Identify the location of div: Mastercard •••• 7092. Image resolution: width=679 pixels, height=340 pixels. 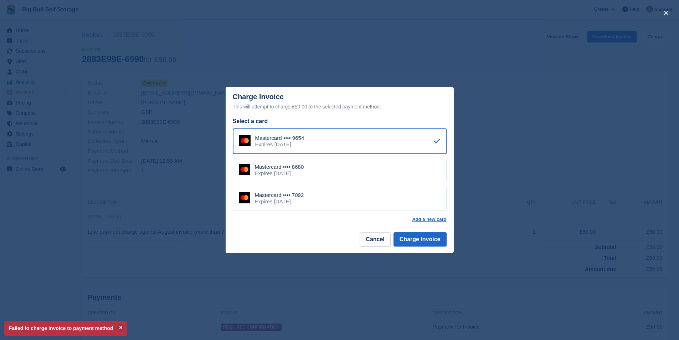
(279, 195).